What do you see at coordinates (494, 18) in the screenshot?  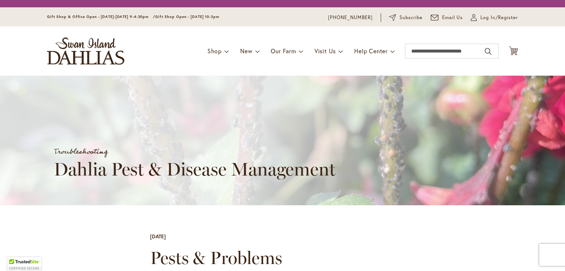 I see `a: Log In/Register` at bounding box center [494, 18].